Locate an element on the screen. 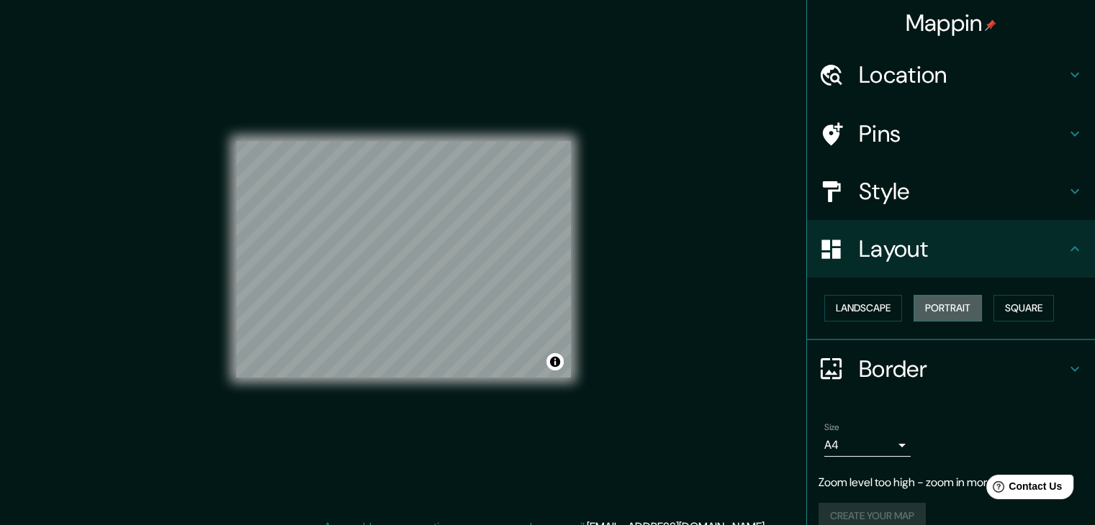 The width and height of the screenshot is (1095, 525). button: Portrait is located at coordinates (947, 308).